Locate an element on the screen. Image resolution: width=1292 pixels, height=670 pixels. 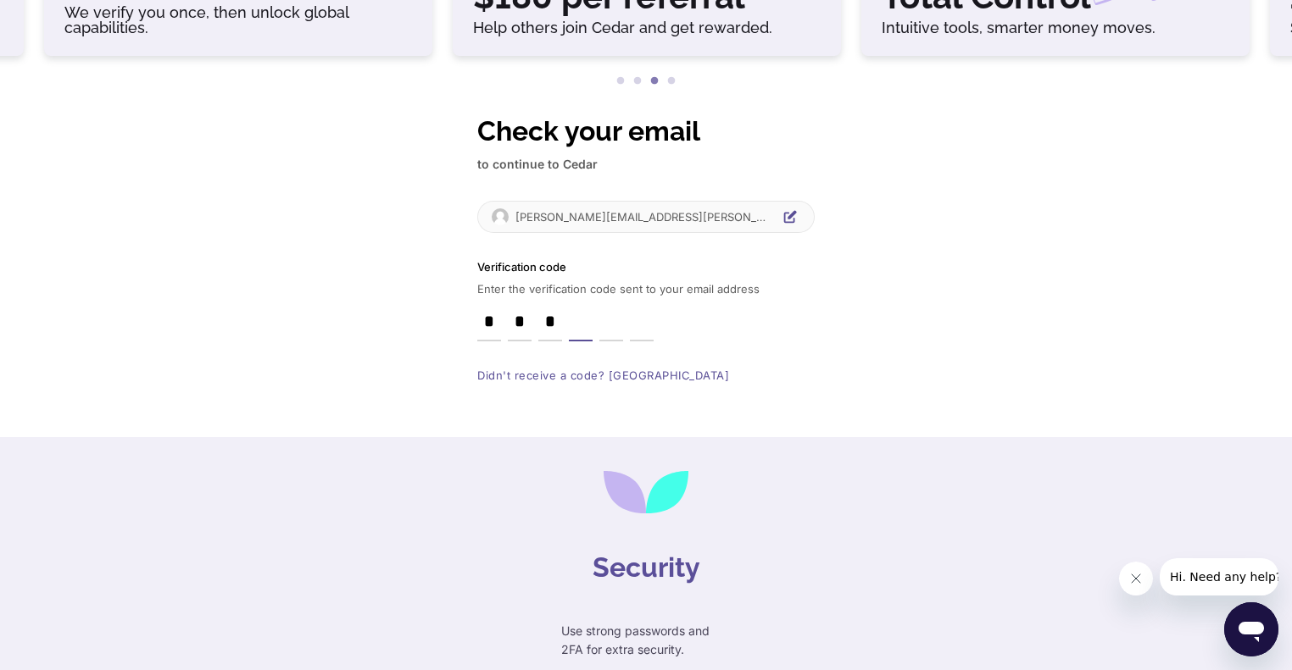
button: 2 is located at coordinates (637, 81).